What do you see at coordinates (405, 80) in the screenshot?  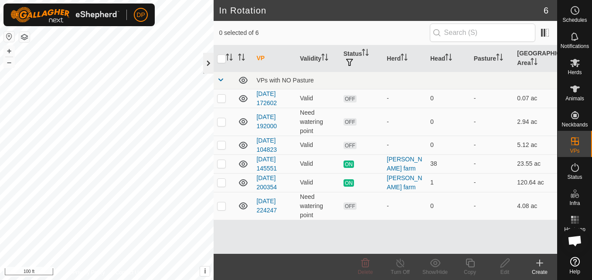 I see `div: VPs with NO Pasture` at bounding box center [405, 80].